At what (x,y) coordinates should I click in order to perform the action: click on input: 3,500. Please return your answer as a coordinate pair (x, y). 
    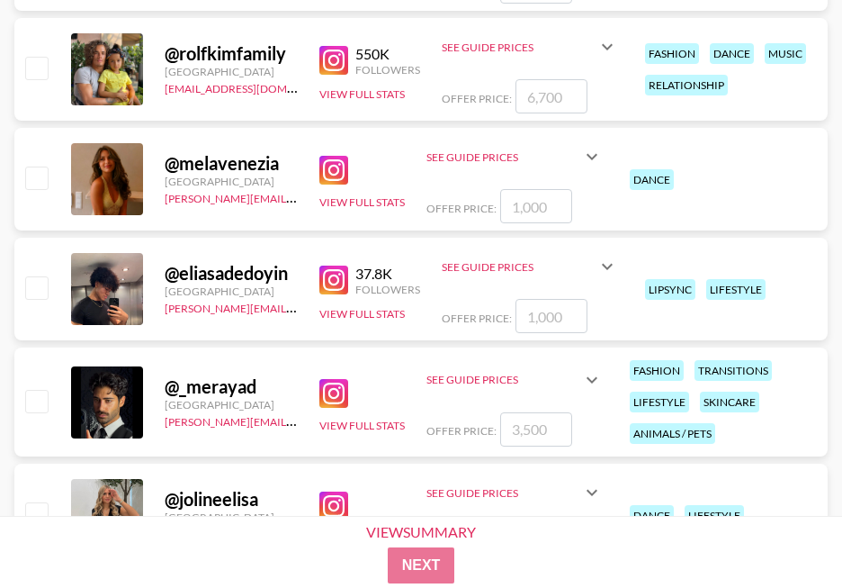
    Looking at the image, I should click on (536, 429).